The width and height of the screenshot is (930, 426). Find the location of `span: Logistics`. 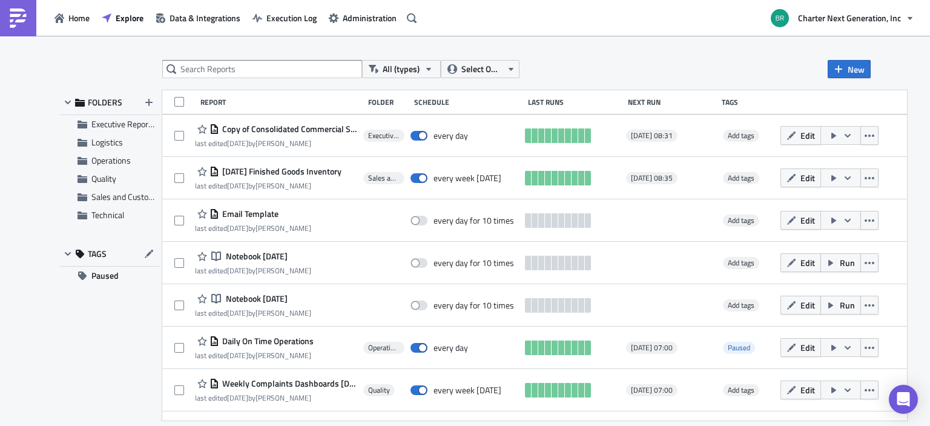

span: Logistics is located at coordinates (107, 142).